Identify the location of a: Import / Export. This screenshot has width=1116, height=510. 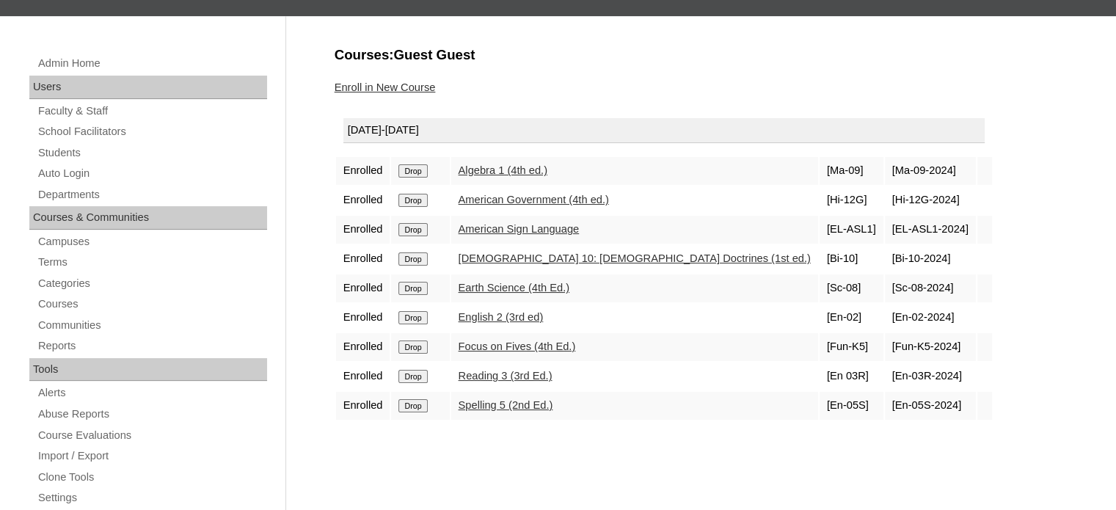
(152, 456).